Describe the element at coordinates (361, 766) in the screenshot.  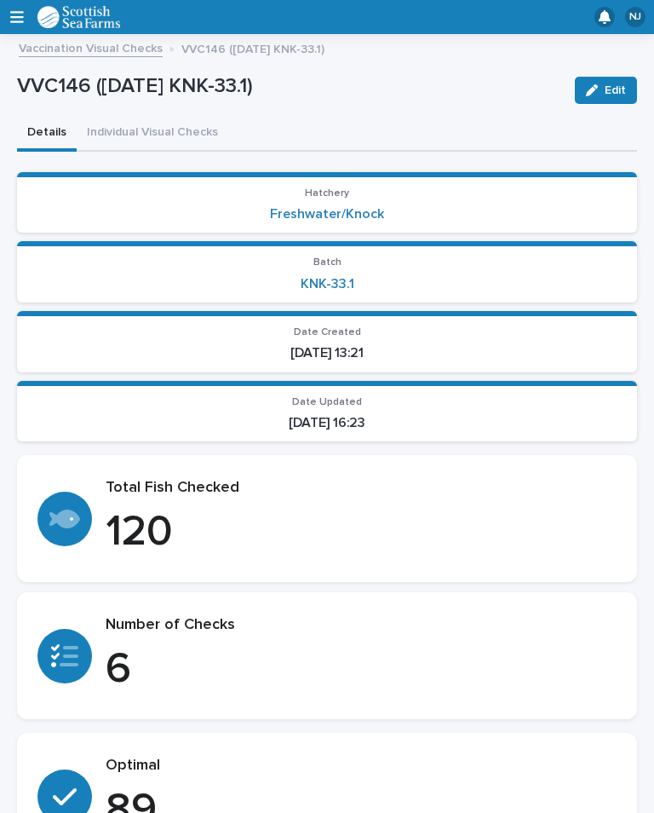
I see `p: Optimal` at that location.